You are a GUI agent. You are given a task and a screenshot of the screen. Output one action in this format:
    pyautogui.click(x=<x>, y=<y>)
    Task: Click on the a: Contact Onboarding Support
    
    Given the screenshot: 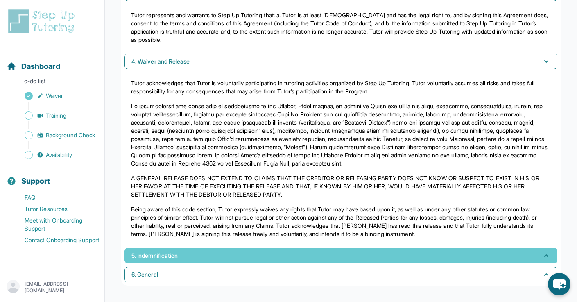 What is the action you would take?
    pyautogui.click(x=55, y=240)
    